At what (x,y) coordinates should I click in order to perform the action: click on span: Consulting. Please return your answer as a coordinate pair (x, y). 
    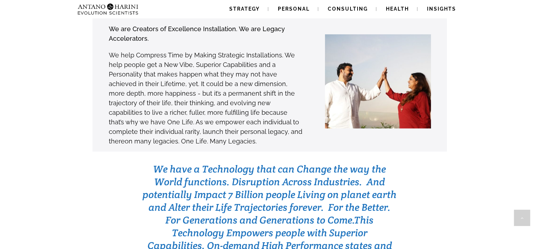
    Looking at the image, I should click on (347, 9).